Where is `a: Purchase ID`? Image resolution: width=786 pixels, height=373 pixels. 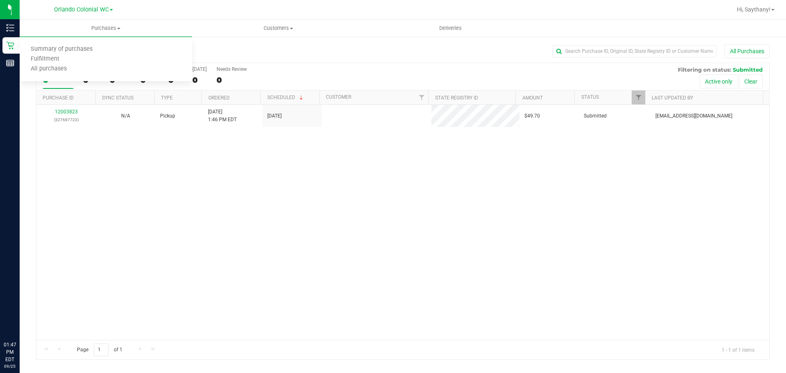 a: Purchase ID is located at coordinates (58, 98).